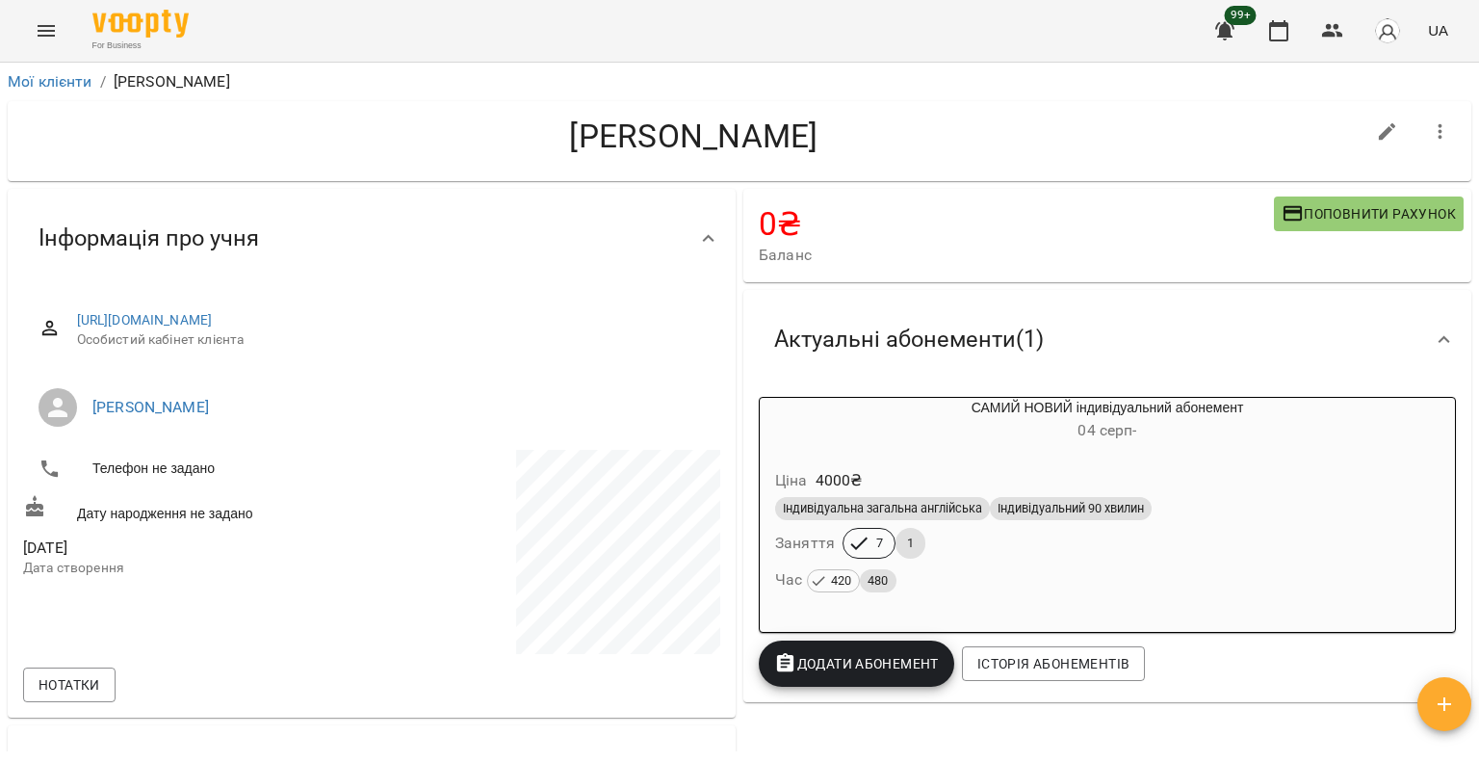 This screenshot has height=762, width=1479. I want to click on h6: Час, so click(836, 580).